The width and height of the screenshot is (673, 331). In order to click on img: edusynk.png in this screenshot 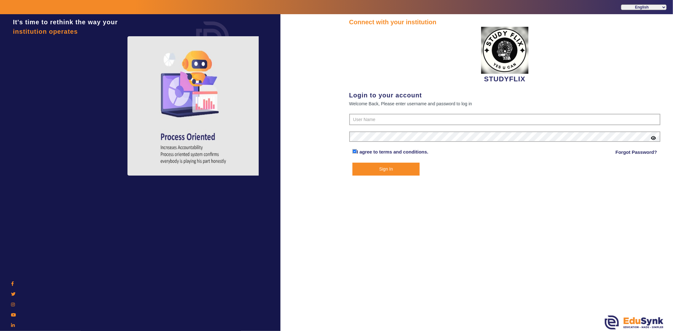, I will do `click(634, 323)`.